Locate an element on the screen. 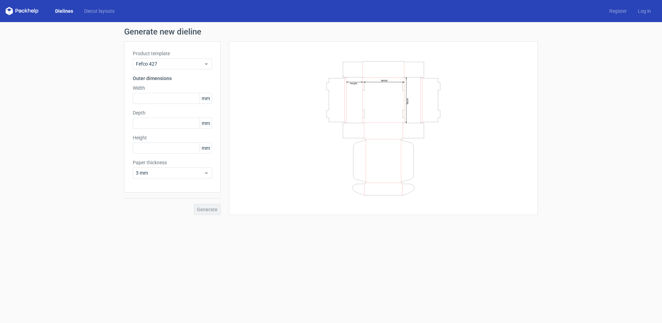  a: Diecut layouts is located at coordinates (99, 11).